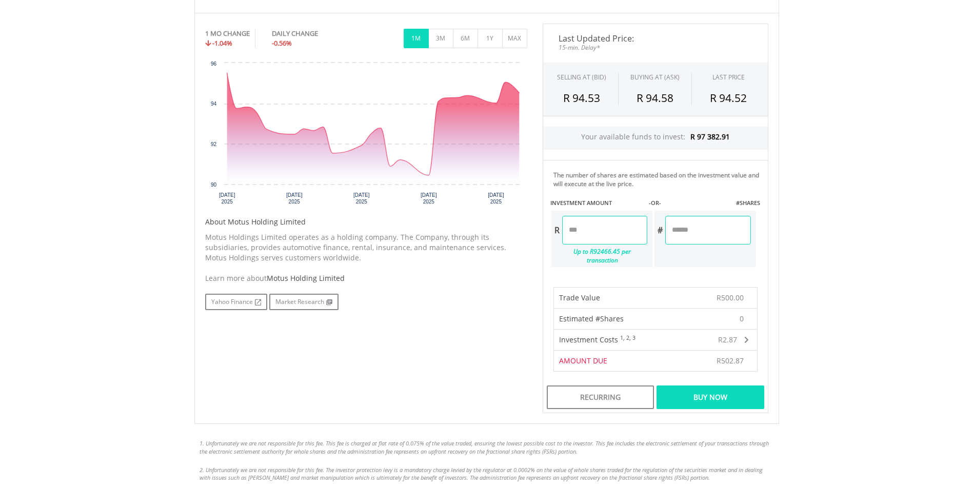 Image resolution: width=973 pixels, height=489 pixels. Describe the element at coordinates (730, 297) in the screenshot. I see `span: R500.00` at that location.